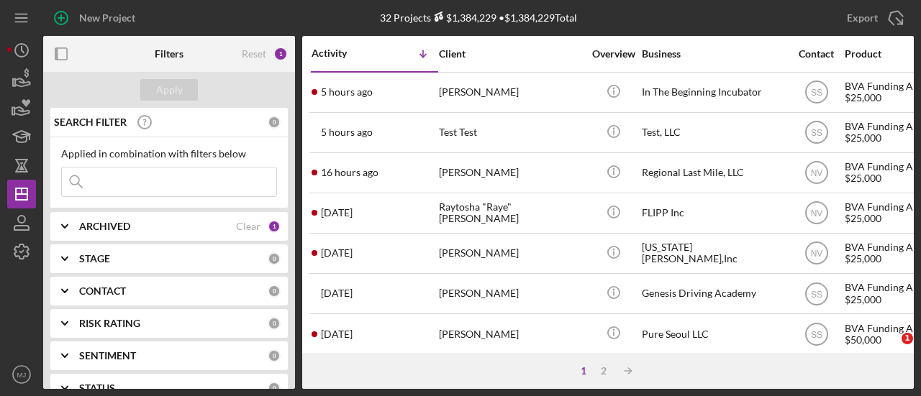  What do you see at coordinates (169, 90) in the screenshot?
I see `button: Apply` at bounding box center [169, 90].